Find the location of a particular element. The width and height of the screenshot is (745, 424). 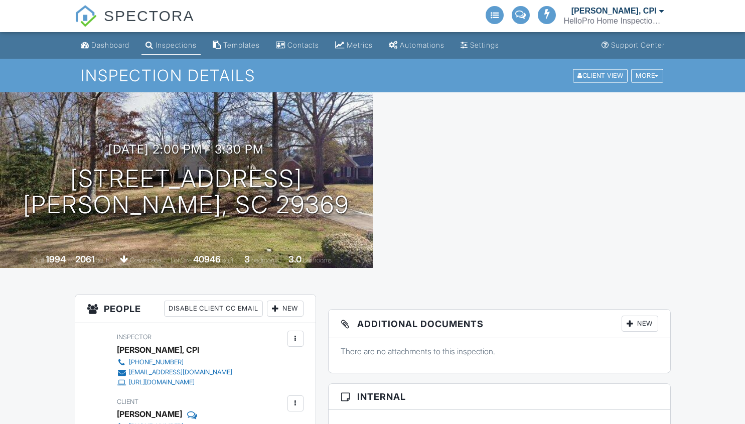

a: Dashboard is located at coordinates (105, 45).